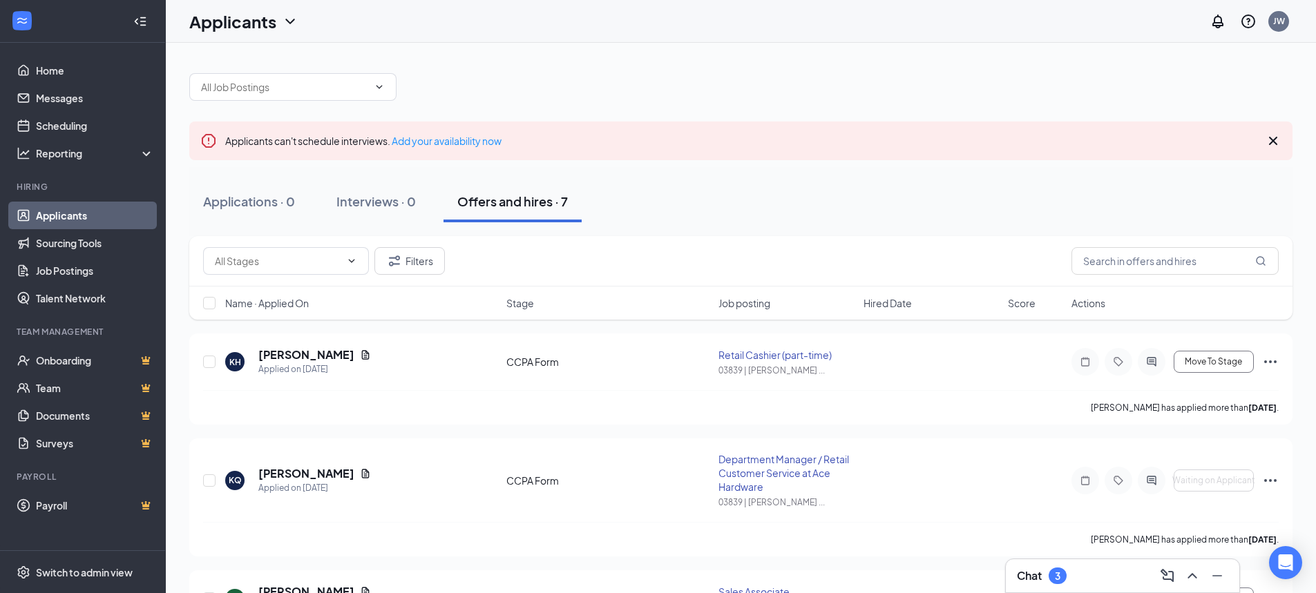 The image size is (1316, 593). What do you see at coordinates (267, 303) in the screenshot?
I see `span: Name · Applied On` at bounding box center [267, 303].